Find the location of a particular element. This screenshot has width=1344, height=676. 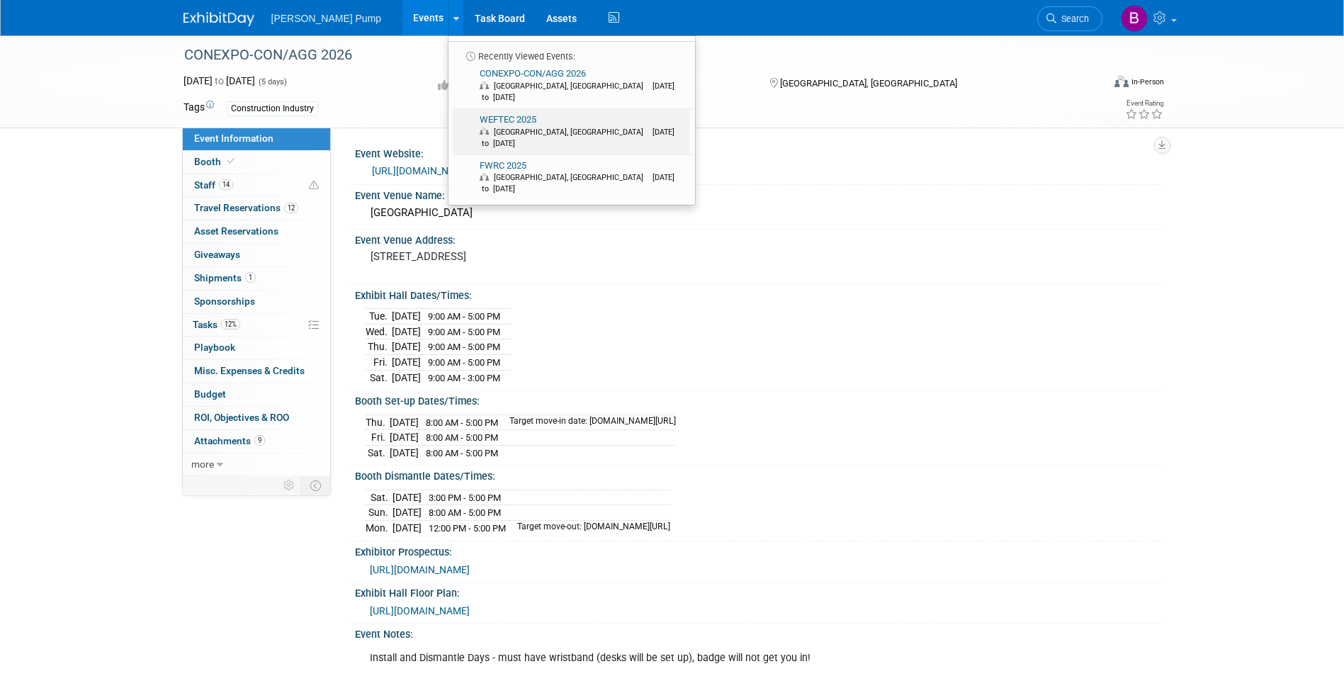

a: Attachments9 is located at coordinates (256, 441).